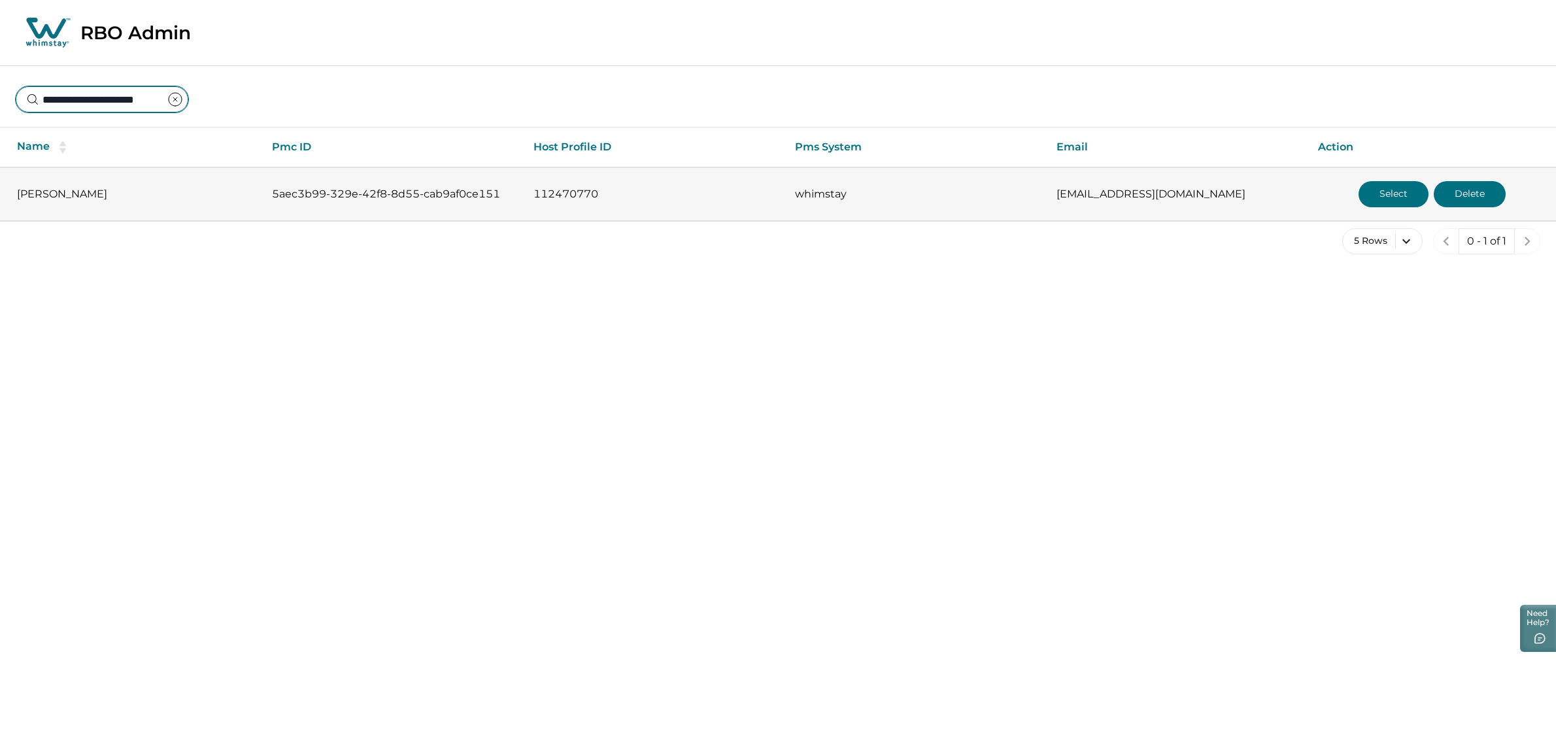  What do you see at coordinates (916, 147) in the screenshot?
I see `th: Pms System` at bounding box center [916, 147].